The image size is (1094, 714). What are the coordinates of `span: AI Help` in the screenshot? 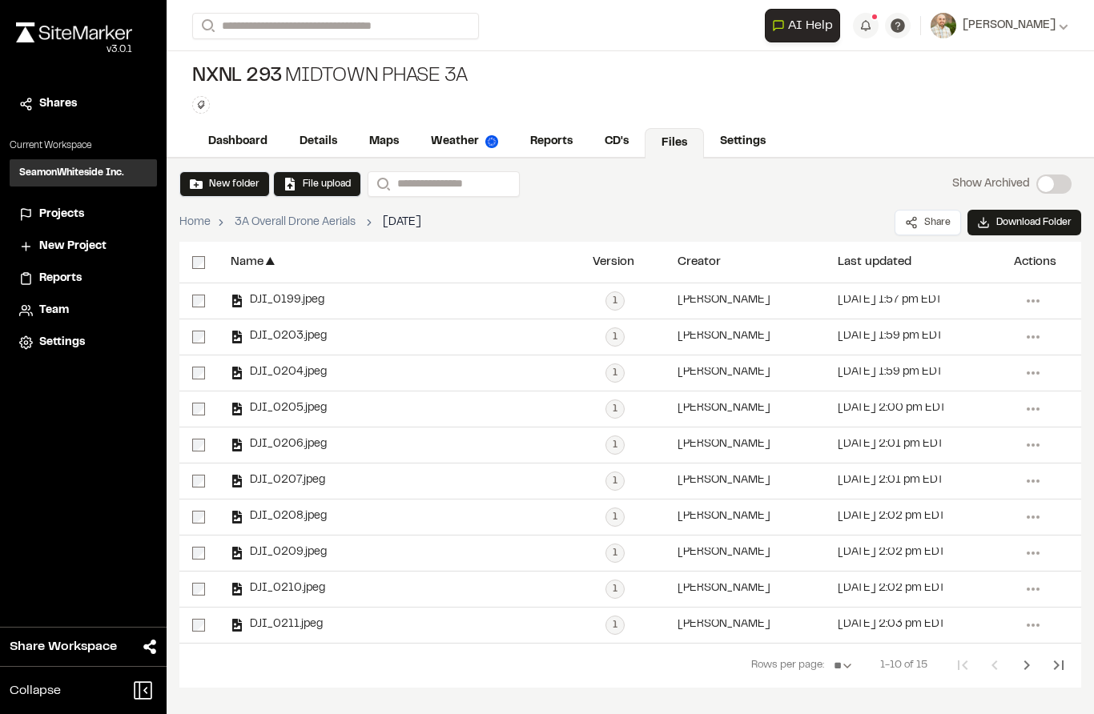 It's located at (811, 26).